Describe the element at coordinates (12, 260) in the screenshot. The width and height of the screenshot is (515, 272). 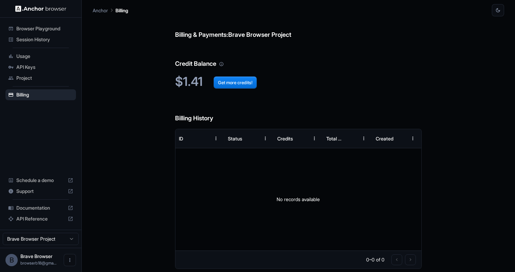
I see `div: B` at that location.